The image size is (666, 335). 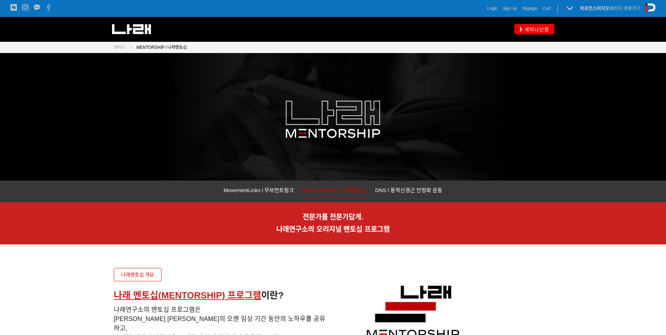 I want to click on strong: 퍼포먼스피지오, so click(x=595, y=8).